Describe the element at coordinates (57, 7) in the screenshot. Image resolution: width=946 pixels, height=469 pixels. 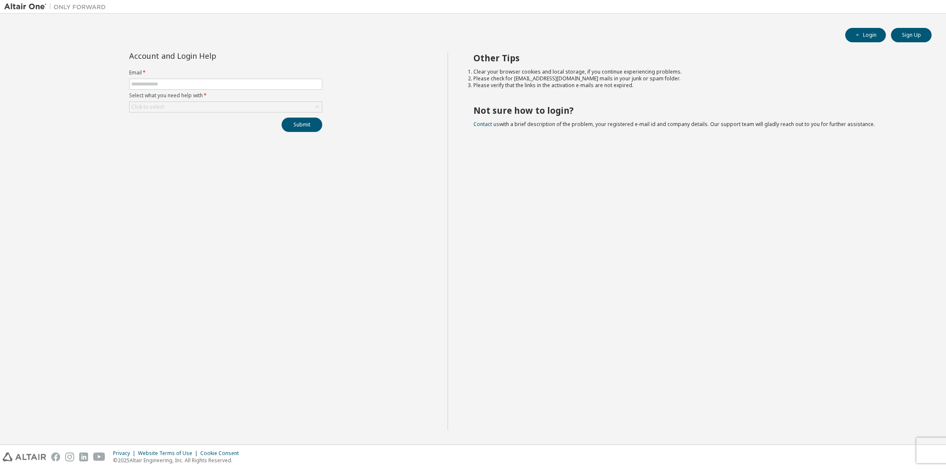
I see `img: Altair One` at that location.